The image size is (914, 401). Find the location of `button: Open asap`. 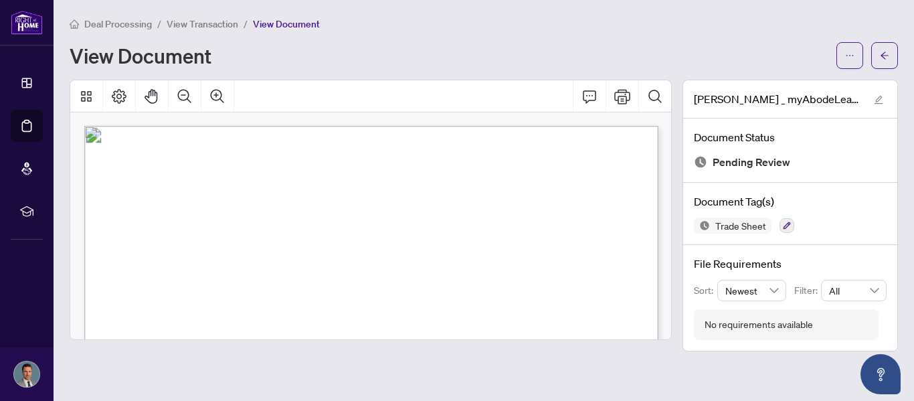

button: Open asap is located at coordinates (880, 374).